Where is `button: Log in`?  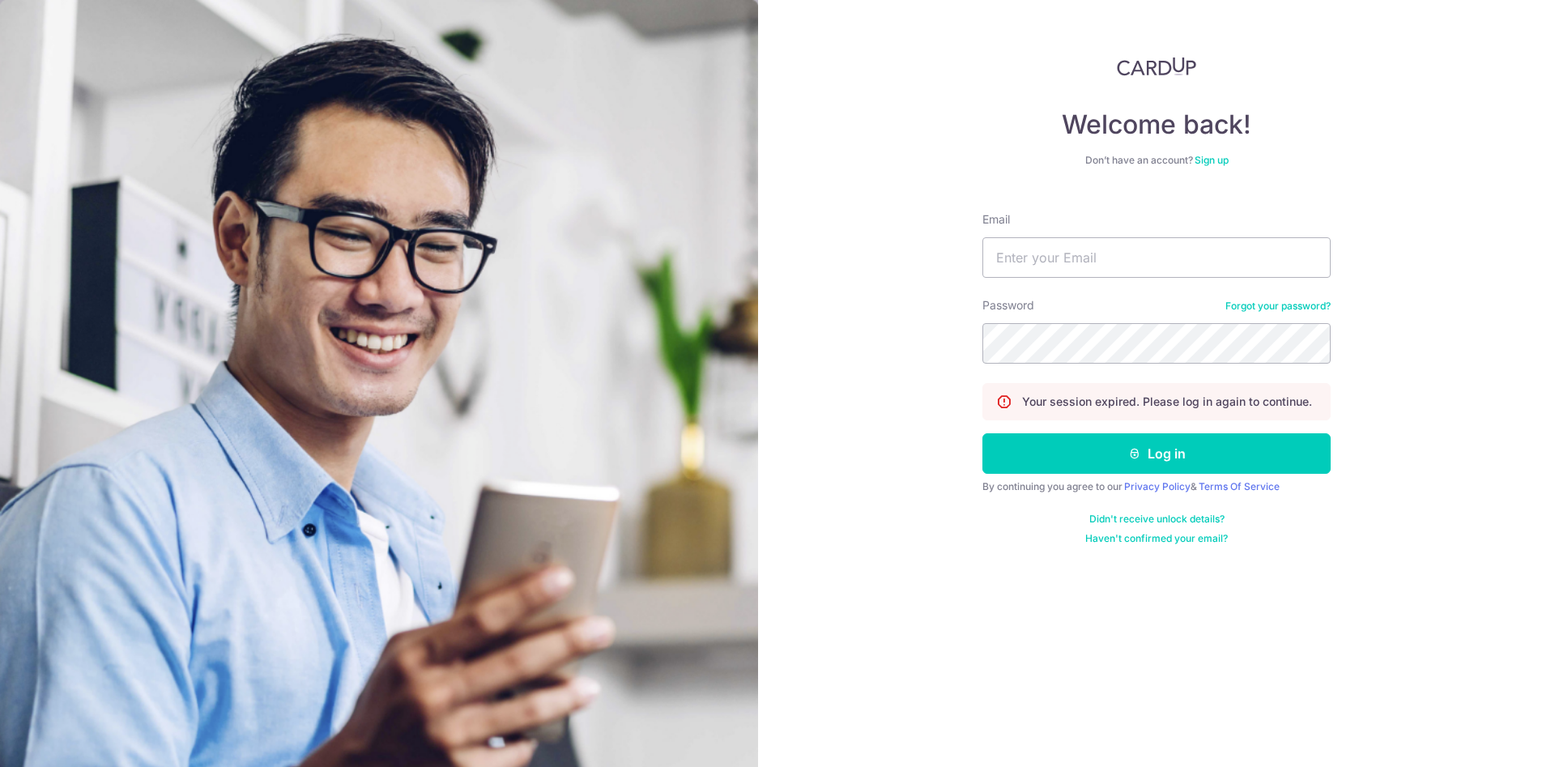
button: Log in is located at coordinates (1157, 454).